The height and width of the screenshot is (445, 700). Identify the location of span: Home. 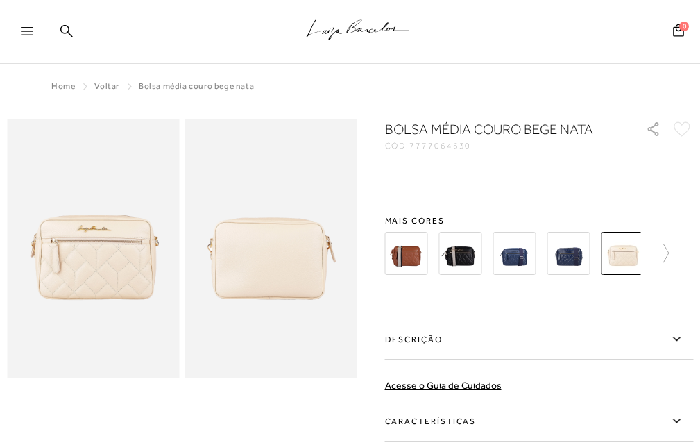
(63, 86).